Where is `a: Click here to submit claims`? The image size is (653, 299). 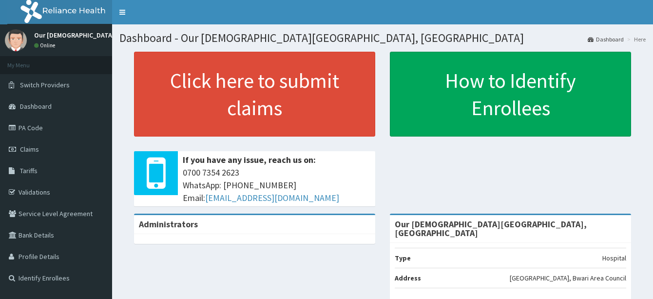
a: Click here to submit claims is located at coordinates (254, 94).